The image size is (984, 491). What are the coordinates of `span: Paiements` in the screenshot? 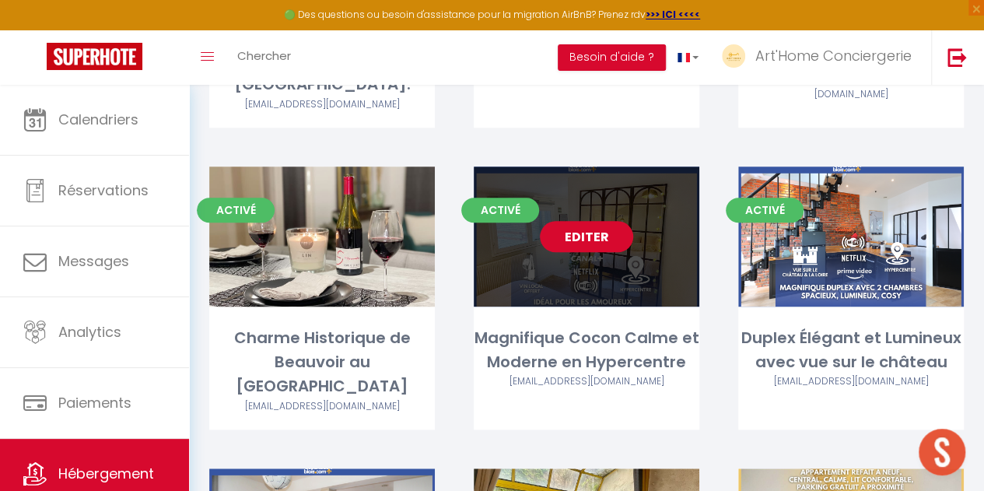 It's located at (95, 402).